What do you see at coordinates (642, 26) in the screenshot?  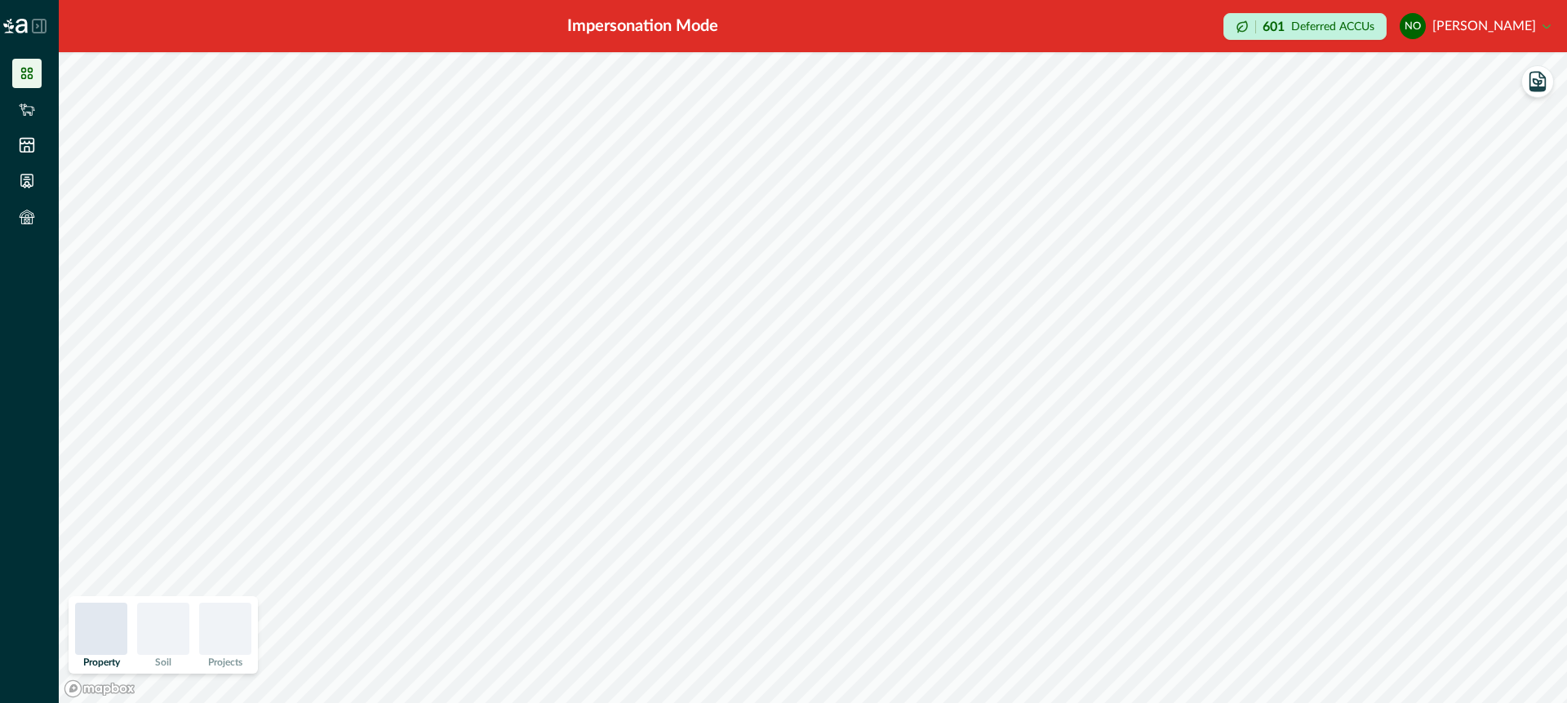 I see `div: Impersonation Mode` at bounding box center [642, 26].